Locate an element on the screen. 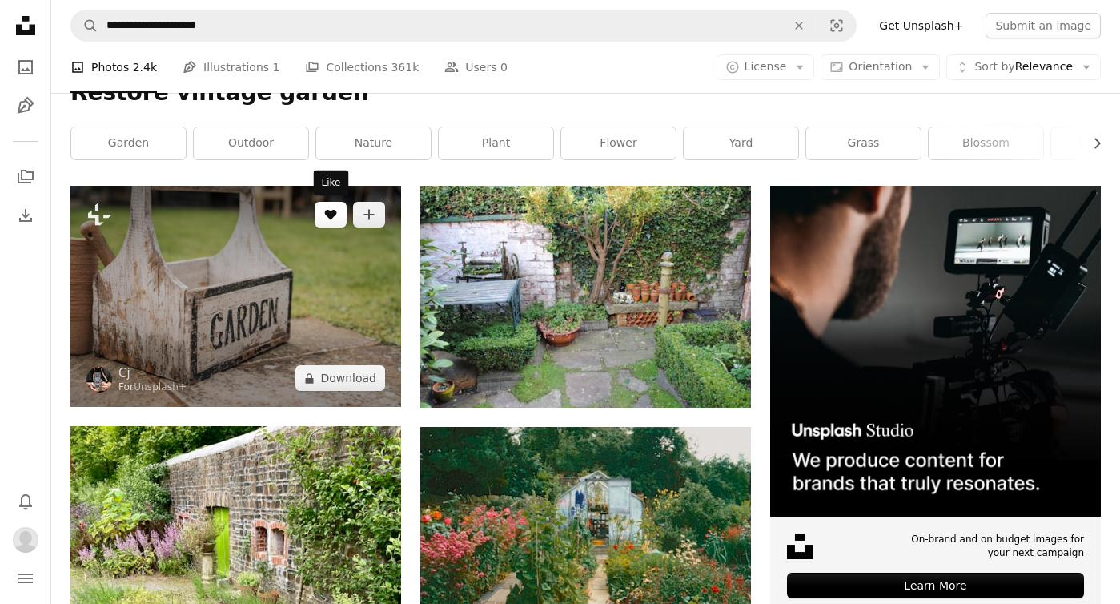  button: Orientation is located at coordinates (880, 67).